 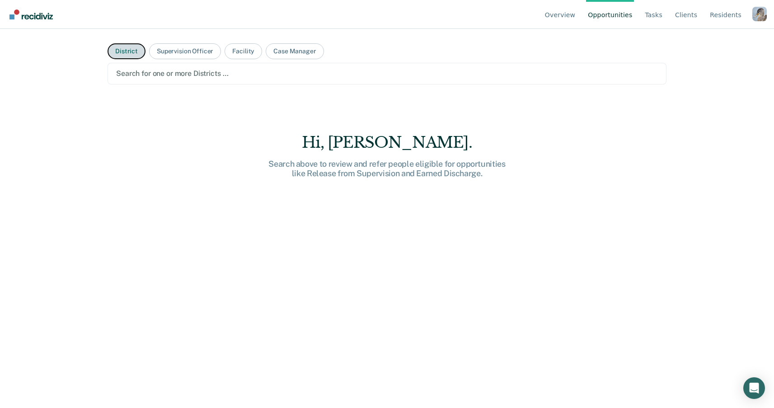 I want to click on div: Open Intercom Messenger, so click(x=754, y=388).